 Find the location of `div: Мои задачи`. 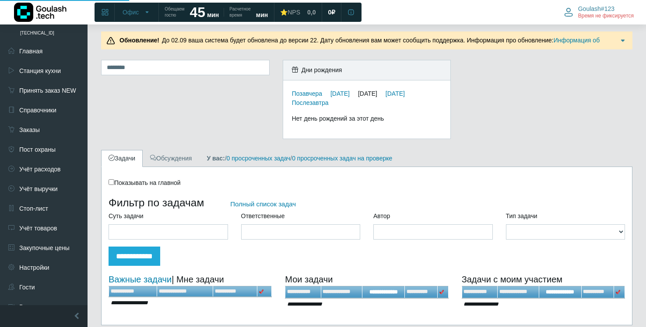

div: Мои задачи is located at coordinates (366, 280).